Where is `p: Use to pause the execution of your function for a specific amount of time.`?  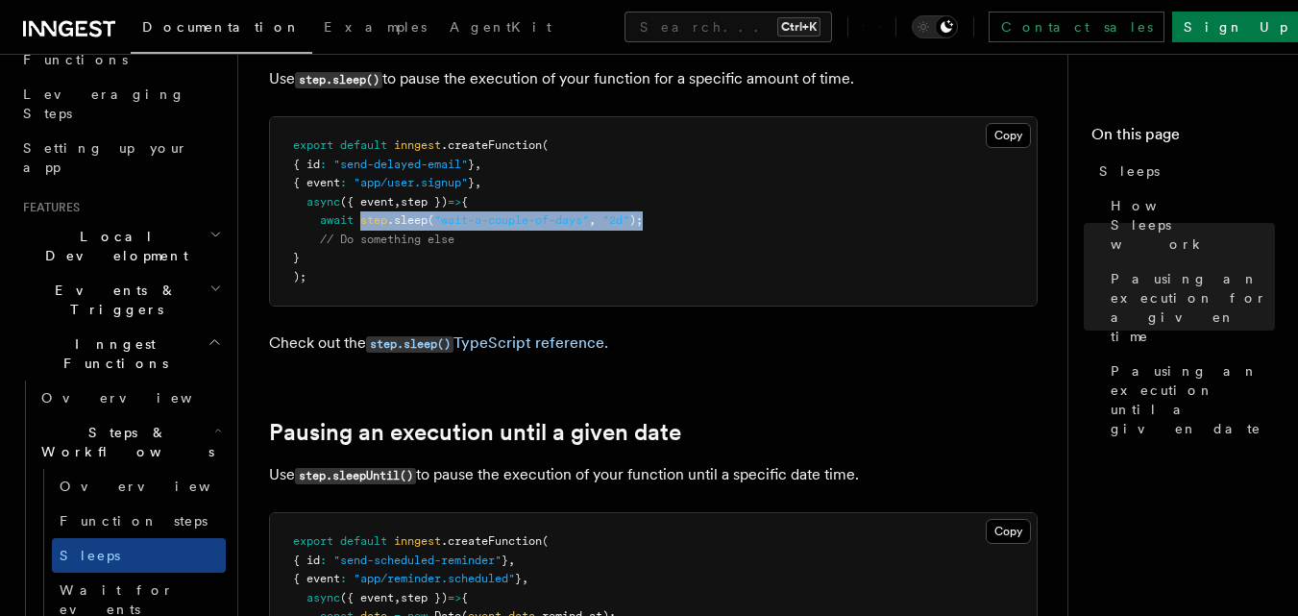
p: Use to pause the execution of your function for a specific amount of time. is located at coordinates (653, 79).